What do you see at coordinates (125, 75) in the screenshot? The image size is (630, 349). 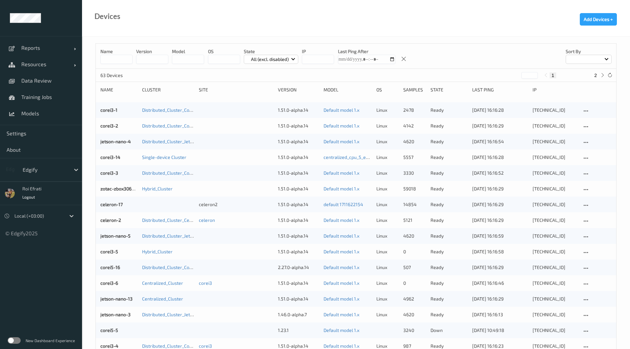 I see `p: 63 Devices` at bounding box center [125, 75].